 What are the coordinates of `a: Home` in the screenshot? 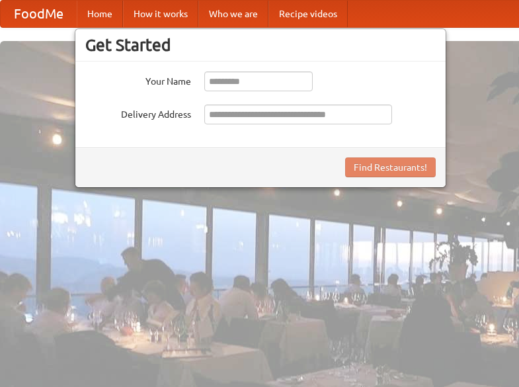 It's located at (100, 14).